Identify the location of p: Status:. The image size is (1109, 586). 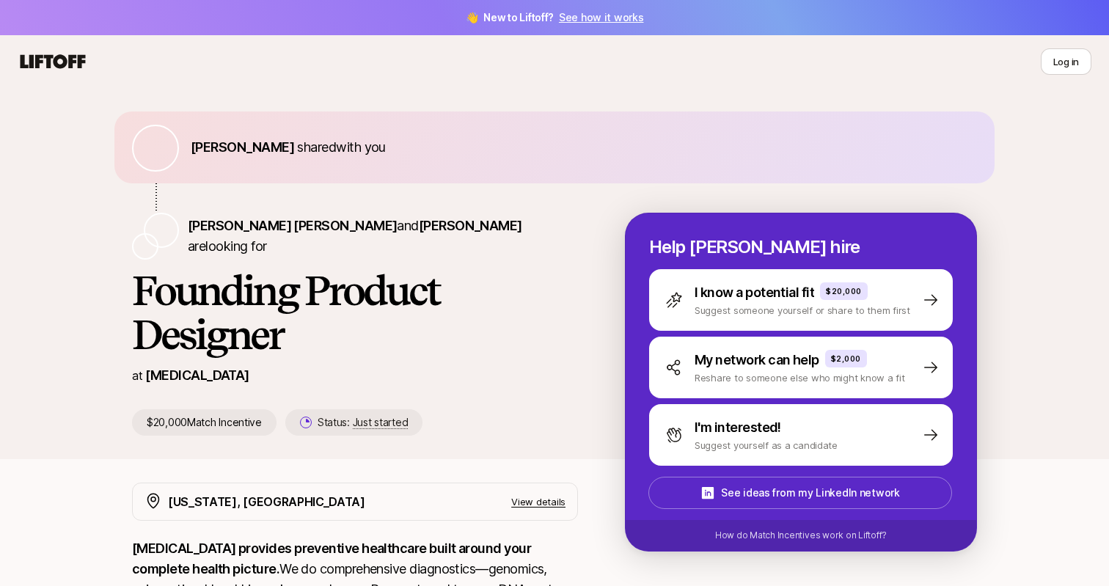
(362, 423).